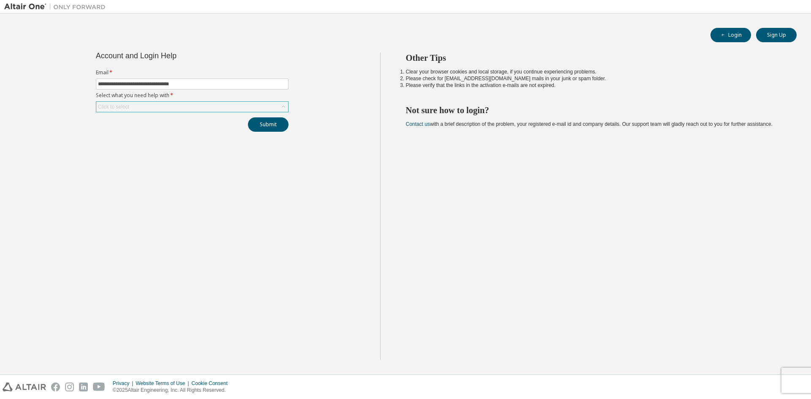 The width and height of the screenshot is (811, 399). I want to click on div: Cookie Consent, so click(212, 384).